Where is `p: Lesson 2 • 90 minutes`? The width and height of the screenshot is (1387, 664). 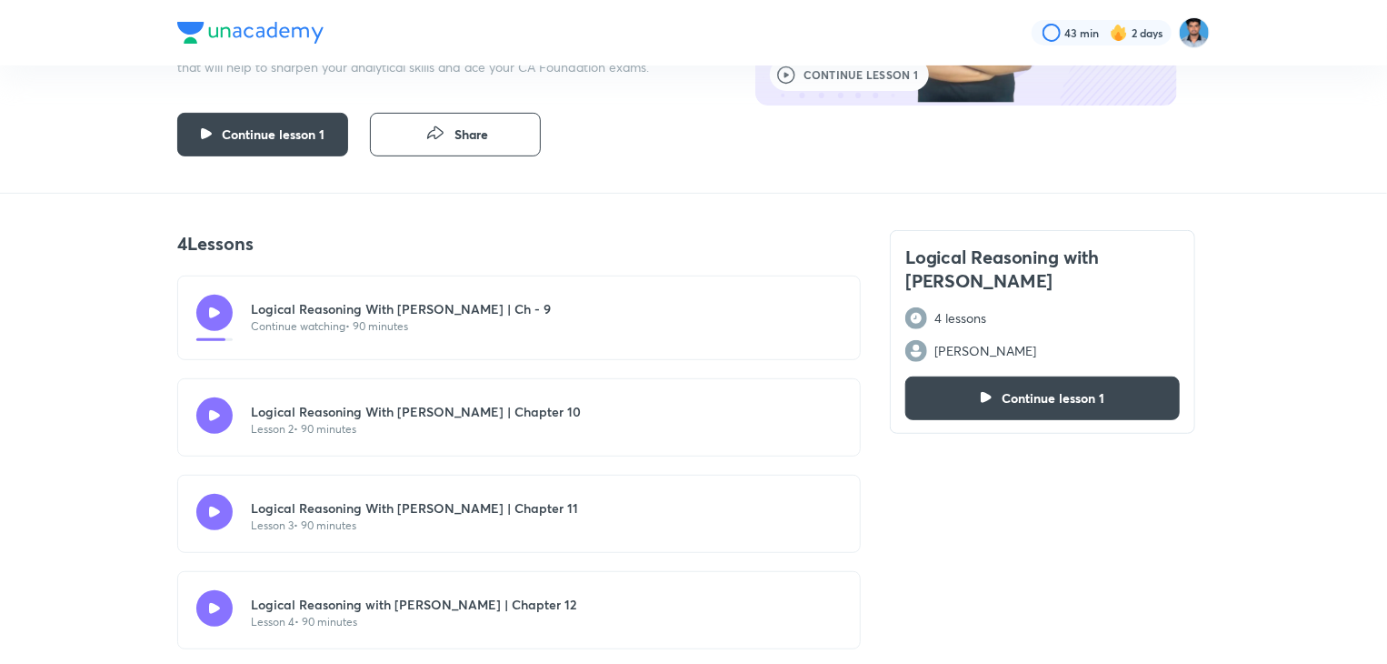
p: Lesson 2 • 90 minutes is located at coordinates (415, 429).